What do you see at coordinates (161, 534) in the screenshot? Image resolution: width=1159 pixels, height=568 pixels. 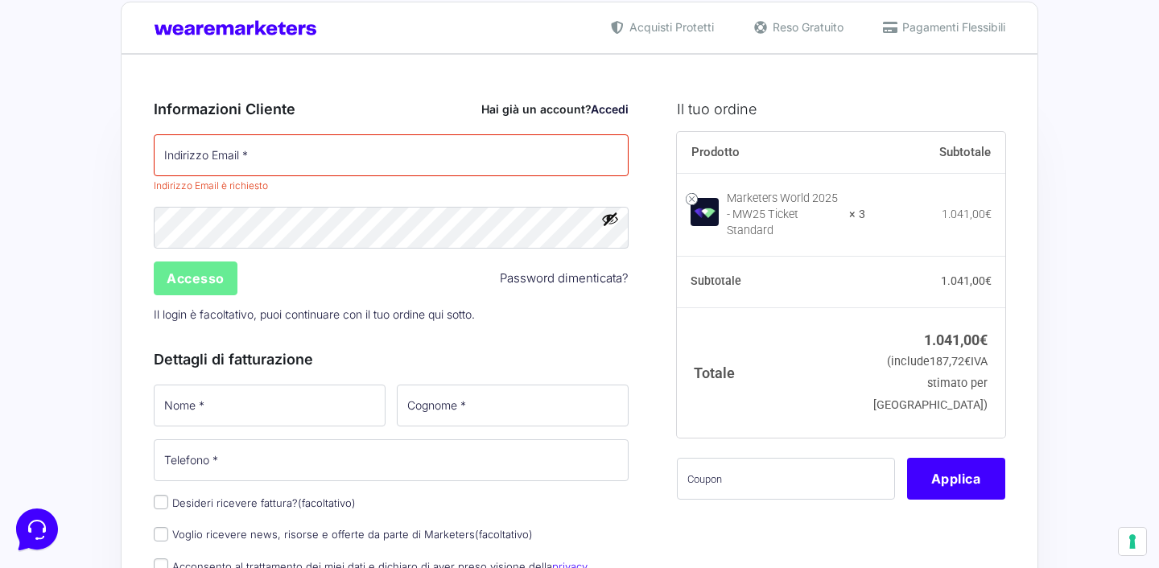 I see `input: Voglio ricevere news, risorse e offerte da parte di Marketers(facoltativo)` at bounding box center [161, 534].